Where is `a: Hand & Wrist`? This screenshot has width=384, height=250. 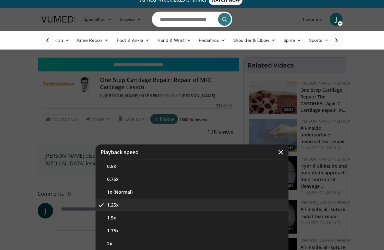 a: Hand & Wrist is located at coordinates (174, 40).